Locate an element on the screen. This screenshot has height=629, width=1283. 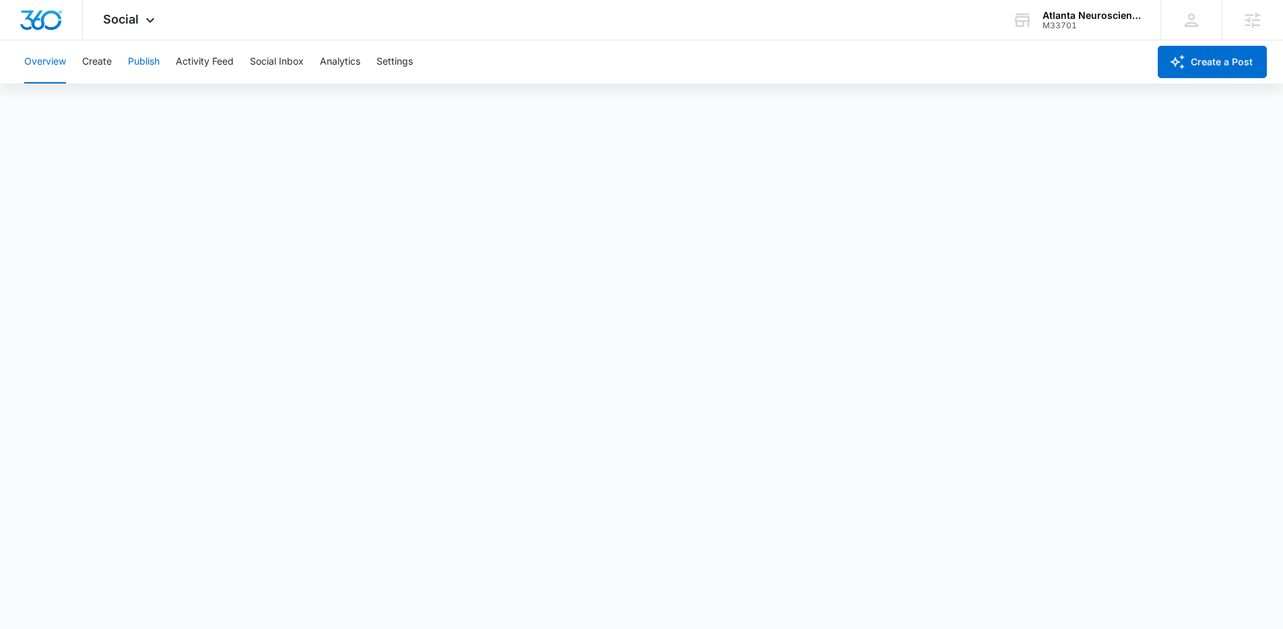
button: Social Inbox is located at coordinates (277, 62).